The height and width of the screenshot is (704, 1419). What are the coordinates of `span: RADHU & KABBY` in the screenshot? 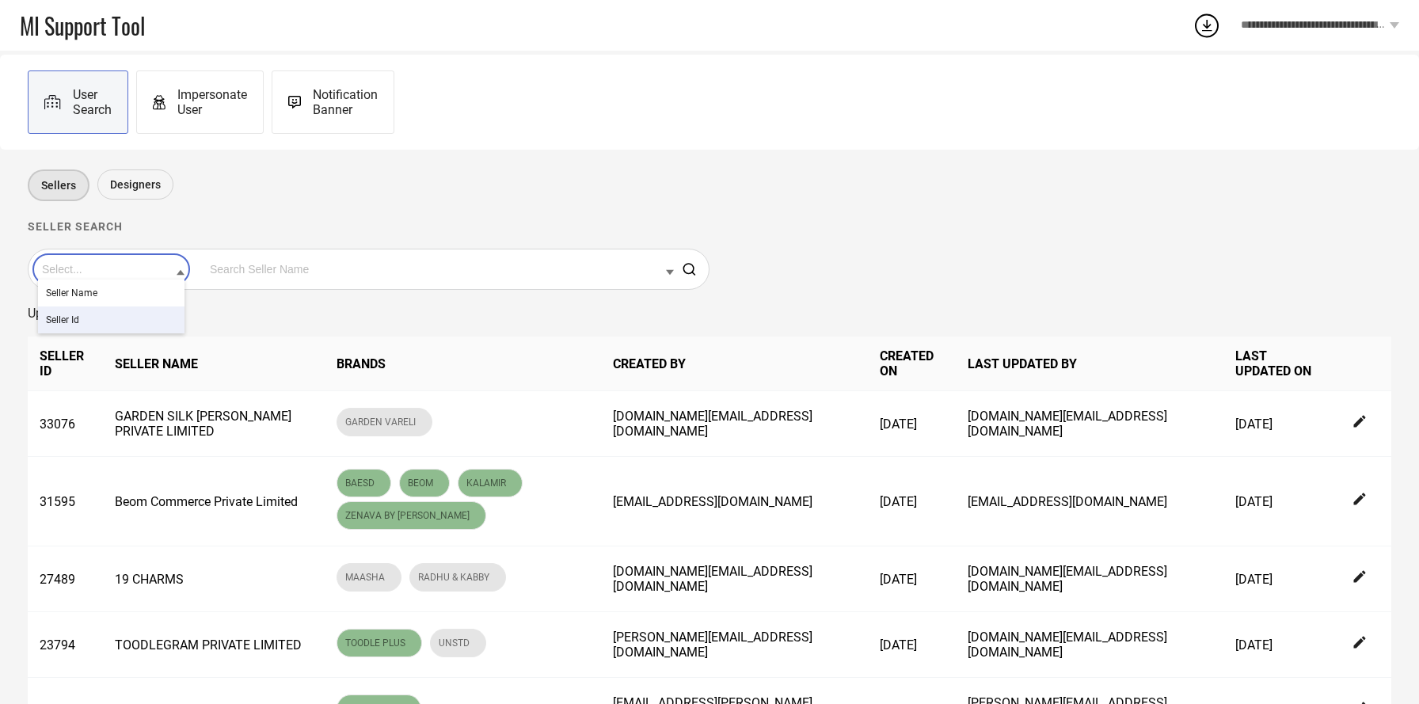 It's located at (458, 577).